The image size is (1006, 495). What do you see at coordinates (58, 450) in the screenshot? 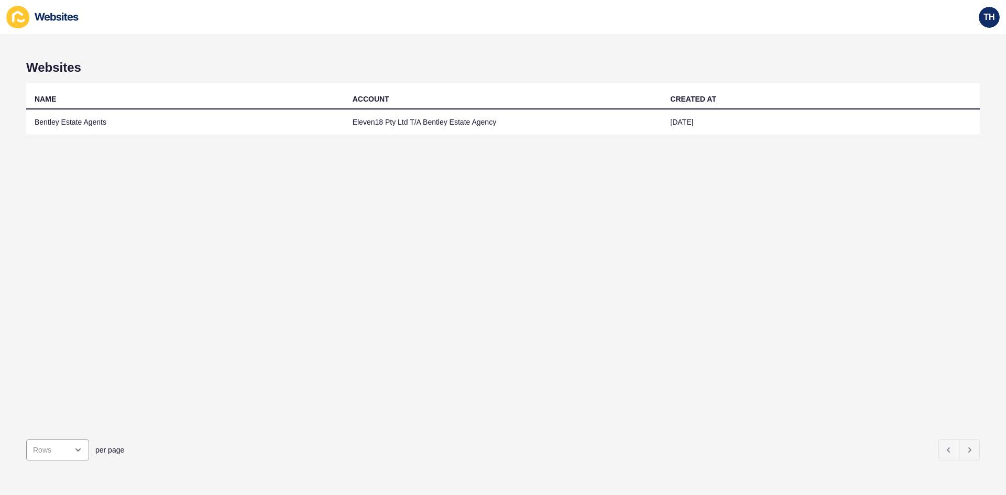
I see `div: open menu` at bounding box center [58, 450].